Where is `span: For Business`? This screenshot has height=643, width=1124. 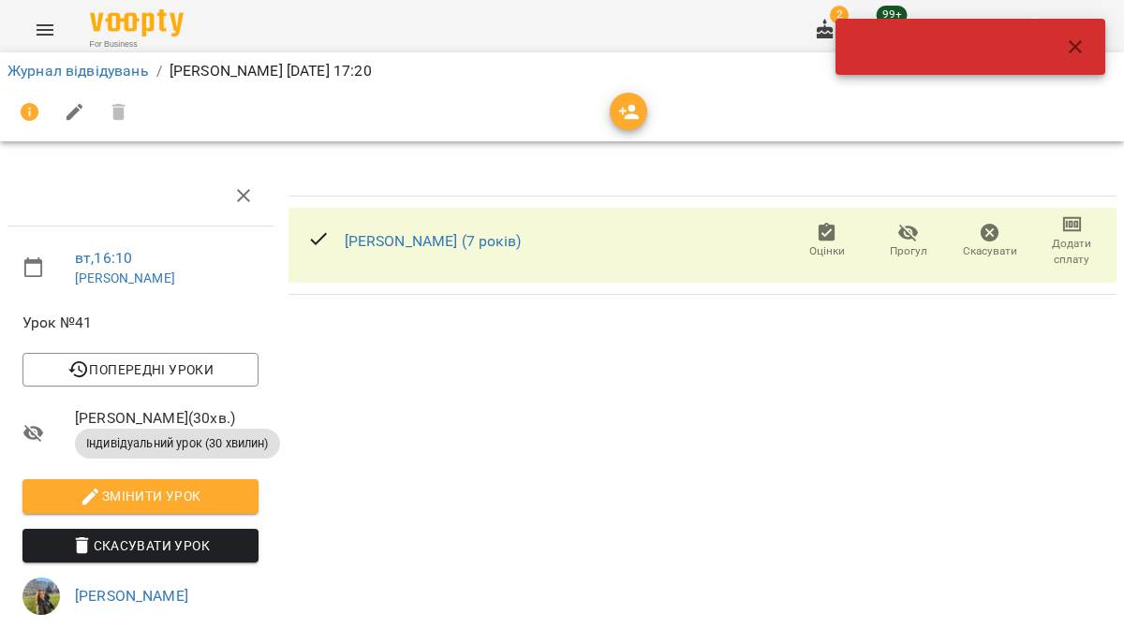 span: For Business is located at coordinates (137, 44).